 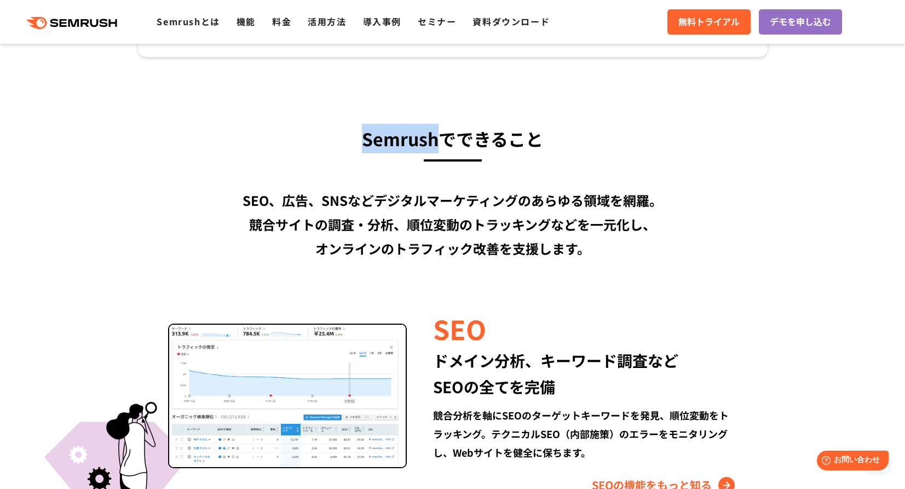 I want to click on a: 導入事例, so click(x=382, y=21).